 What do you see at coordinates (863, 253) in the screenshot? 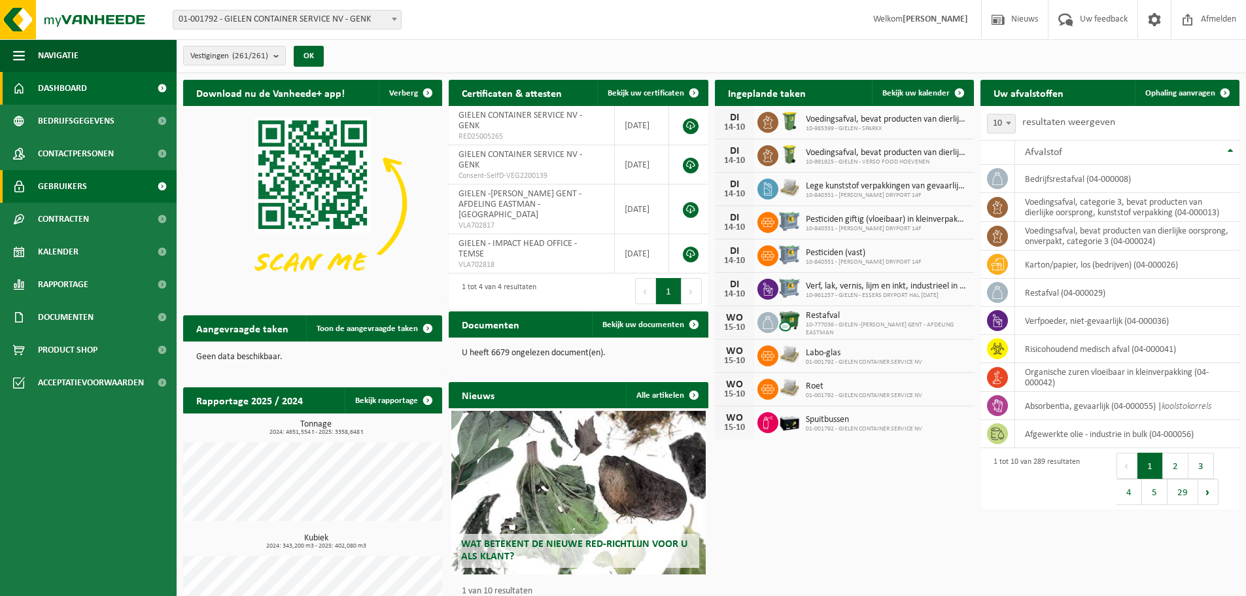
I see `span: Pesticiden (vast)` at bounding box center [863, 253].